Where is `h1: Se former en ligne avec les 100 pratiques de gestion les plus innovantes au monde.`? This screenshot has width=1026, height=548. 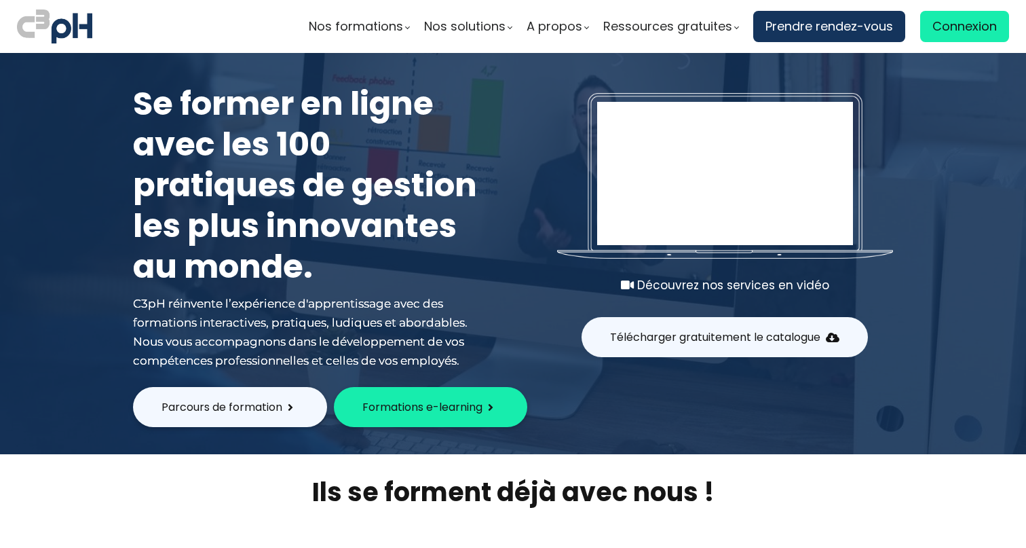
h1: Se former en ligne avec les 100 pratiques de gestion les plus innovantes au monde. is located at coordinates (310, 185).